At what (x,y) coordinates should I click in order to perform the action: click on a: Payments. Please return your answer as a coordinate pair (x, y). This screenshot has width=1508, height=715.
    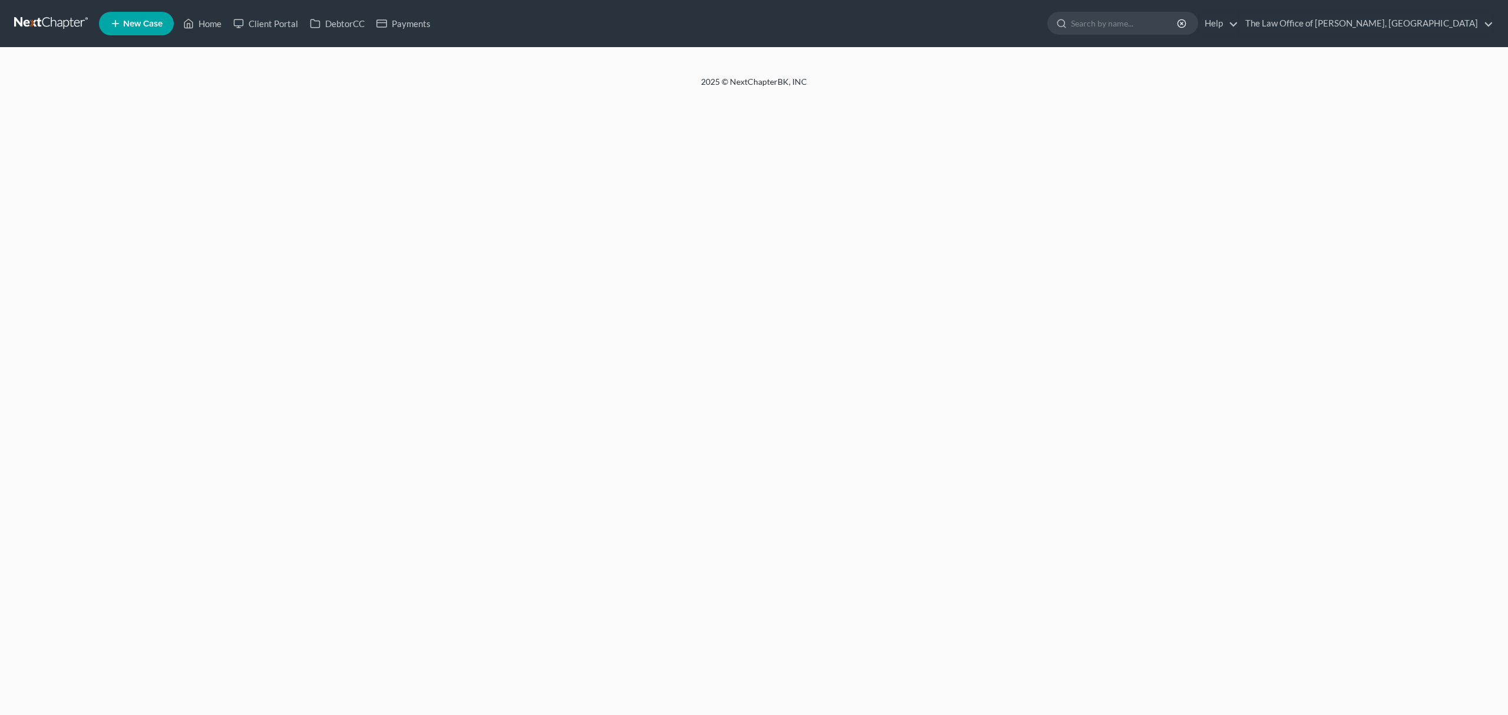
    Looking at the image, I should click on (403, 24).